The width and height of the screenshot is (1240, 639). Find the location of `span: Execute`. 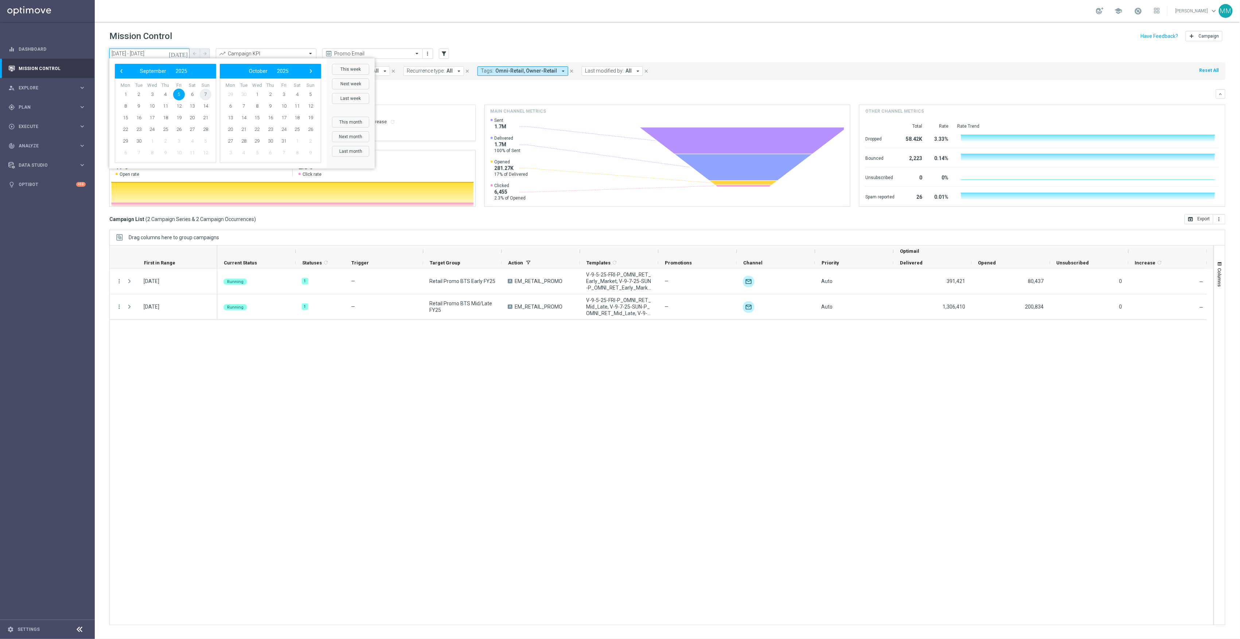

span: Execute is located at coordinates (48, 126).